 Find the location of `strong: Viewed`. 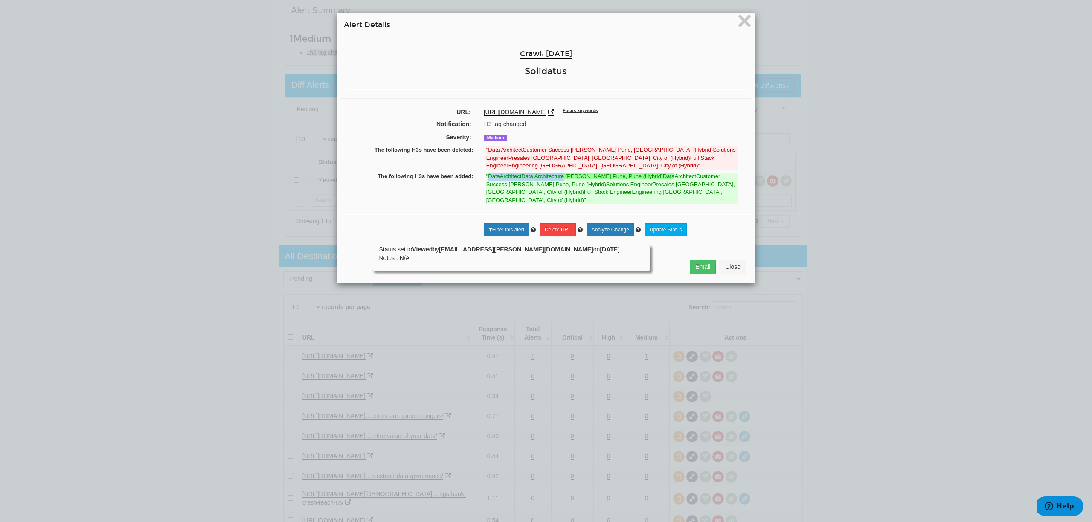

strong: Viewed is located at coordinates (422, 249).